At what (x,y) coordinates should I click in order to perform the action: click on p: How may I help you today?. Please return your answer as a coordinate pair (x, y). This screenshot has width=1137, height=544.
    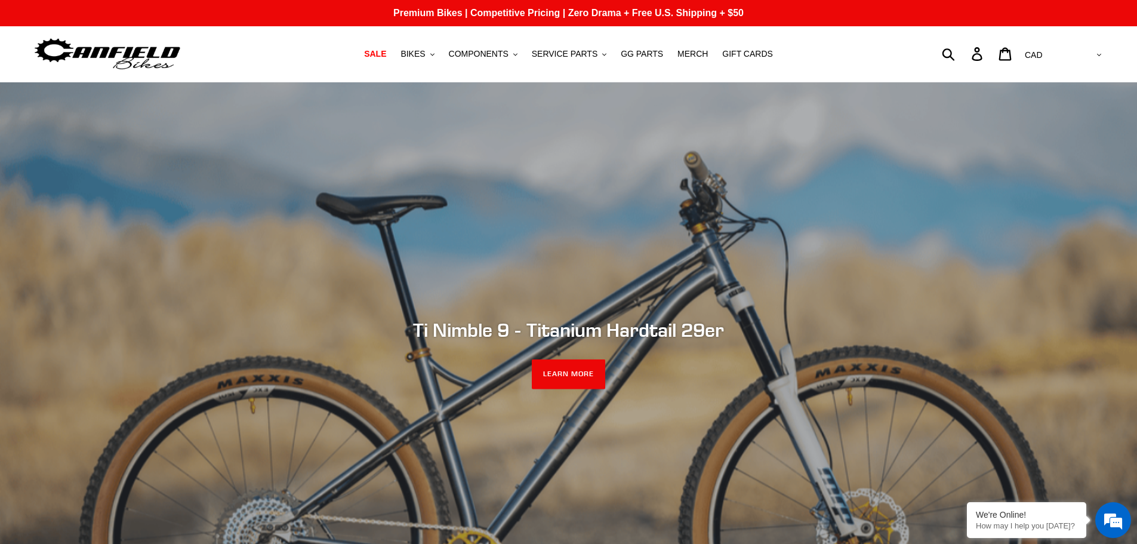
    Looking at the image, I should click on (1027, 525).